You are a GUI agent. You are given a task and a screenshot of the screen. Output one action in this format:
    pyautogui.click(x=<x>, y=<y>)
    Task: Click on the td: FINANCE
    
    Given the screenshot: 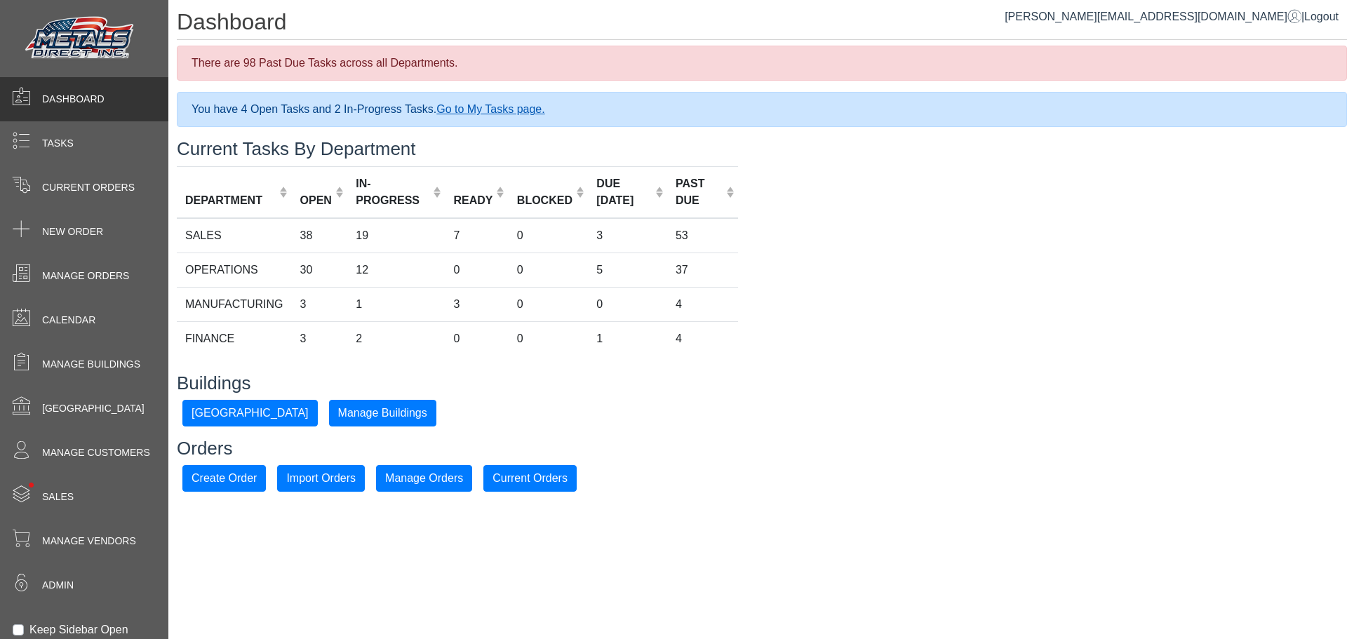 What is the action you would take?
    pyautogui.click(x=234, y=338)
    